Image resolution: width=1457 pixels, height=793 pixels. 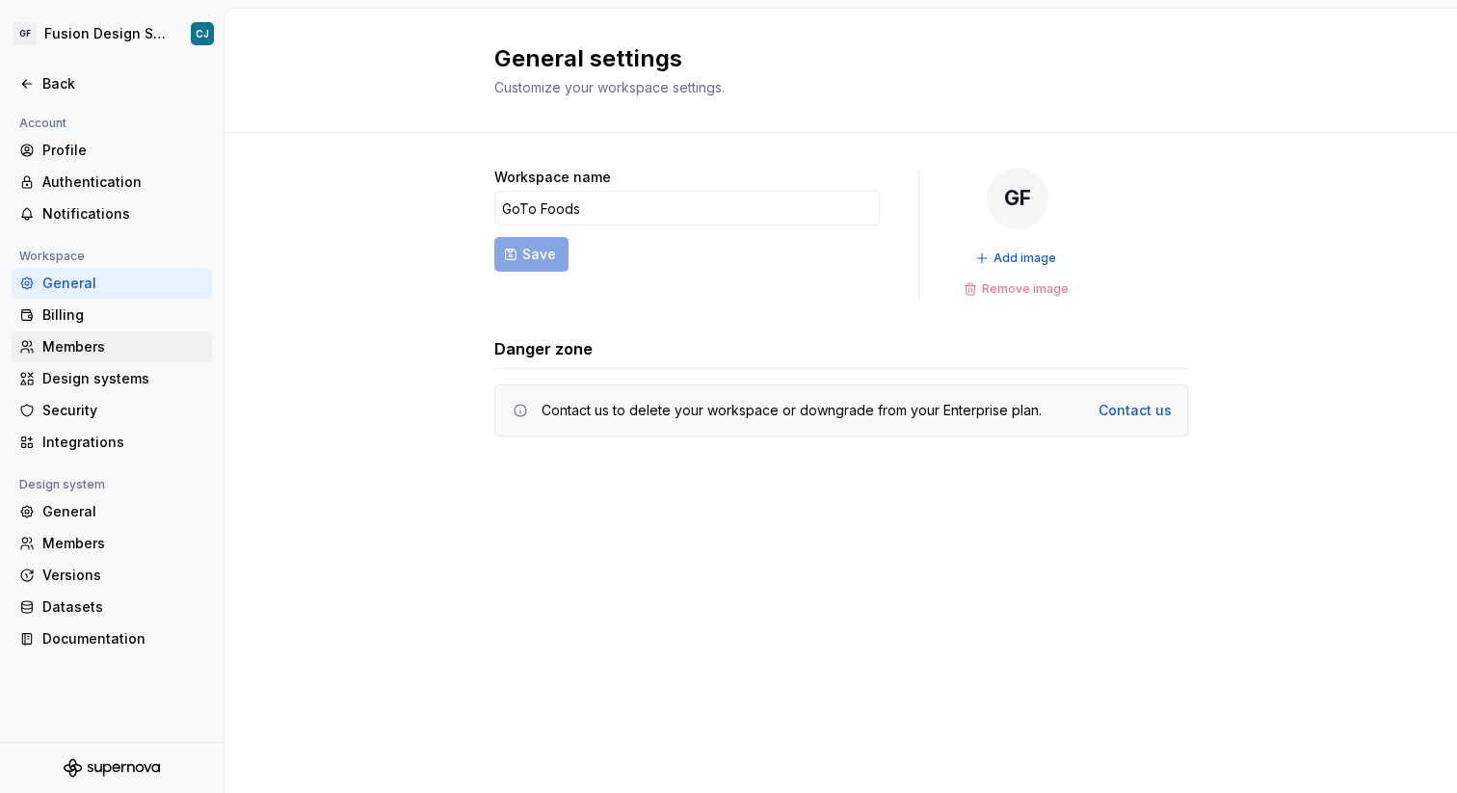 I want to click on div: Design system, so click(x=62, y=485).